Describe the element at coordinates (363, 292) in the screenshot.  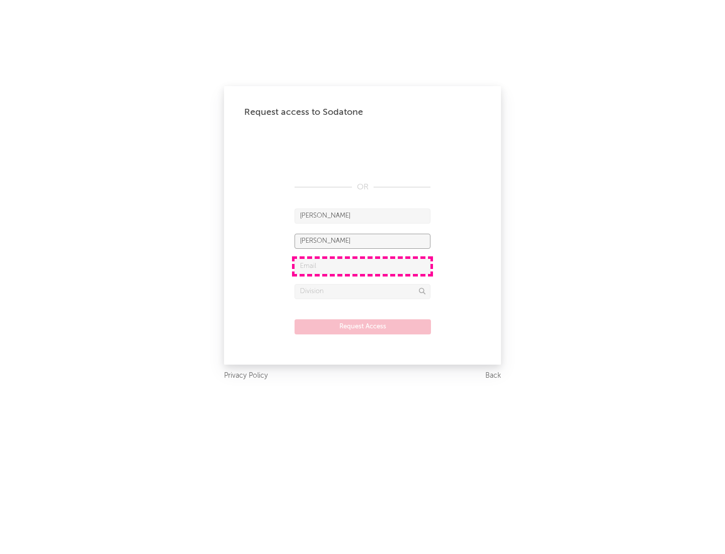
I see `input: Division` at that location.